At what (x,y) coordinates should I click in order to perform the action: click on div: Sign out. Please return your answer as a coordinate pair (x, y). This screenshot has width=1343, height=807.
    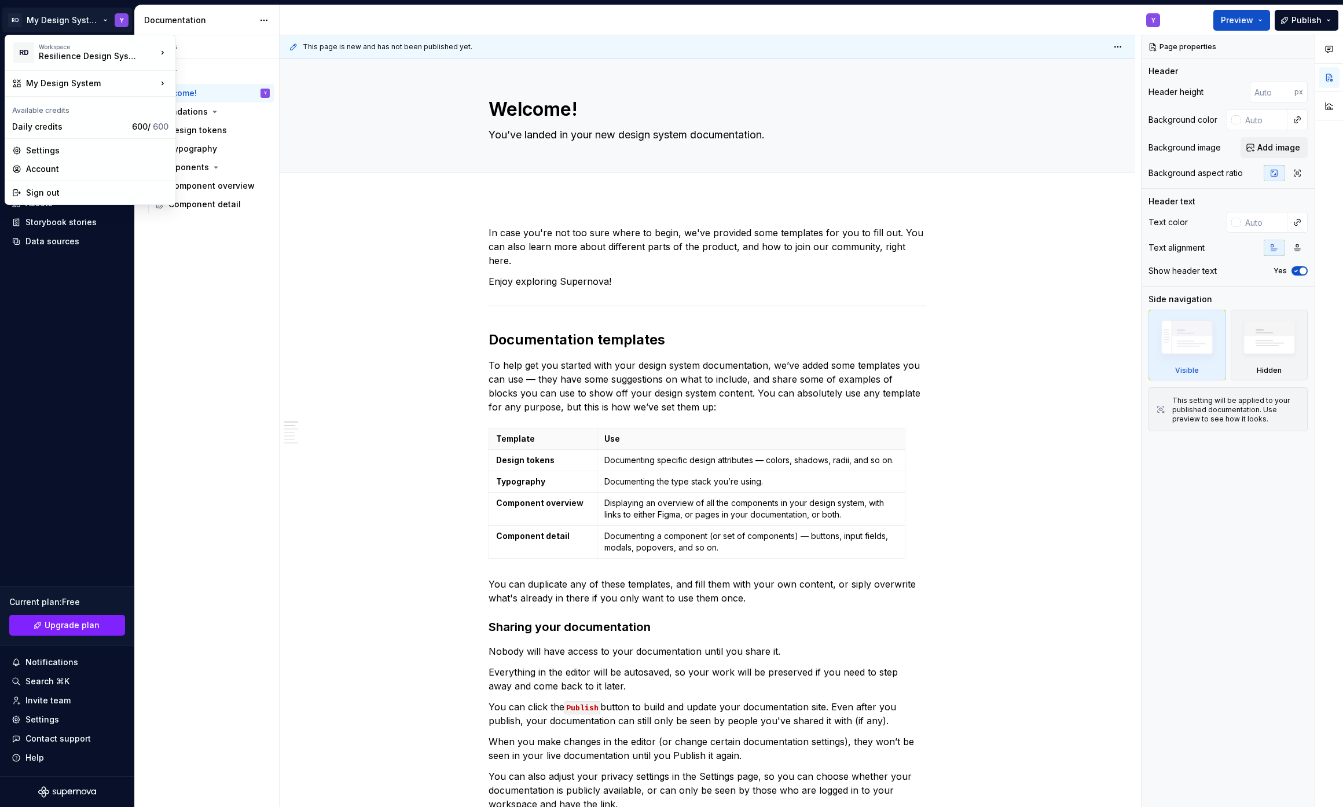
    Looking at the image, I should click on (97, 193).